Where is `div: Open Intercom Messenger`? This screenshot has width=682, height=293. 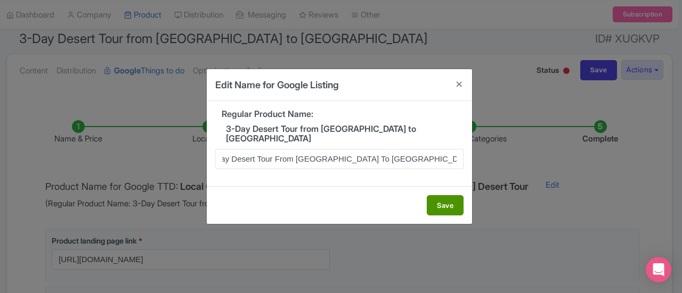
div: Open Intercom Messenger is located at coordinates (658, 270).